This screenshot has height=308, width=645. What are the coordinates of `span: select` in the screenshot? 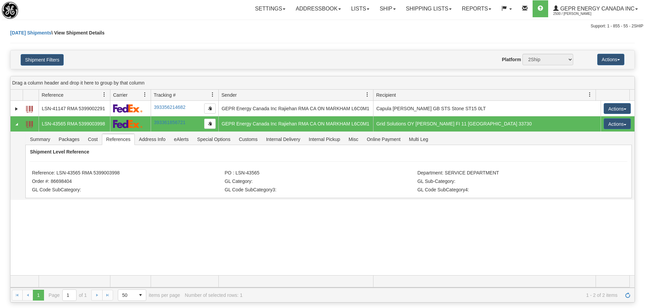 It's located at (141, 296).